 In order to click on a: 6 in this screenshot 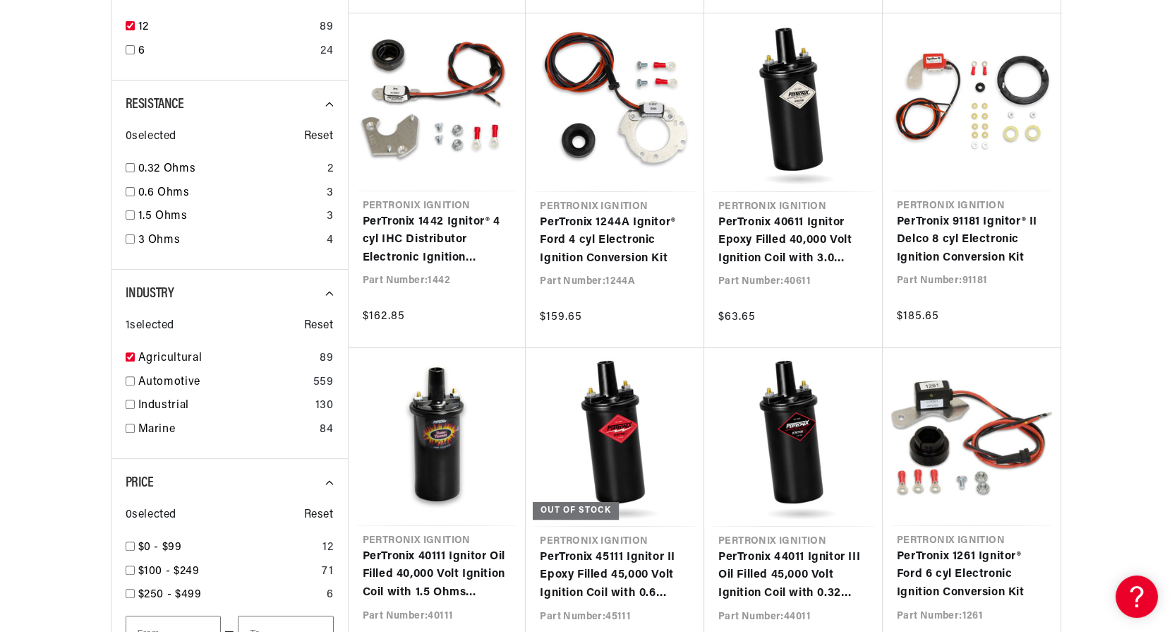, I will do `click(227, 52)`.